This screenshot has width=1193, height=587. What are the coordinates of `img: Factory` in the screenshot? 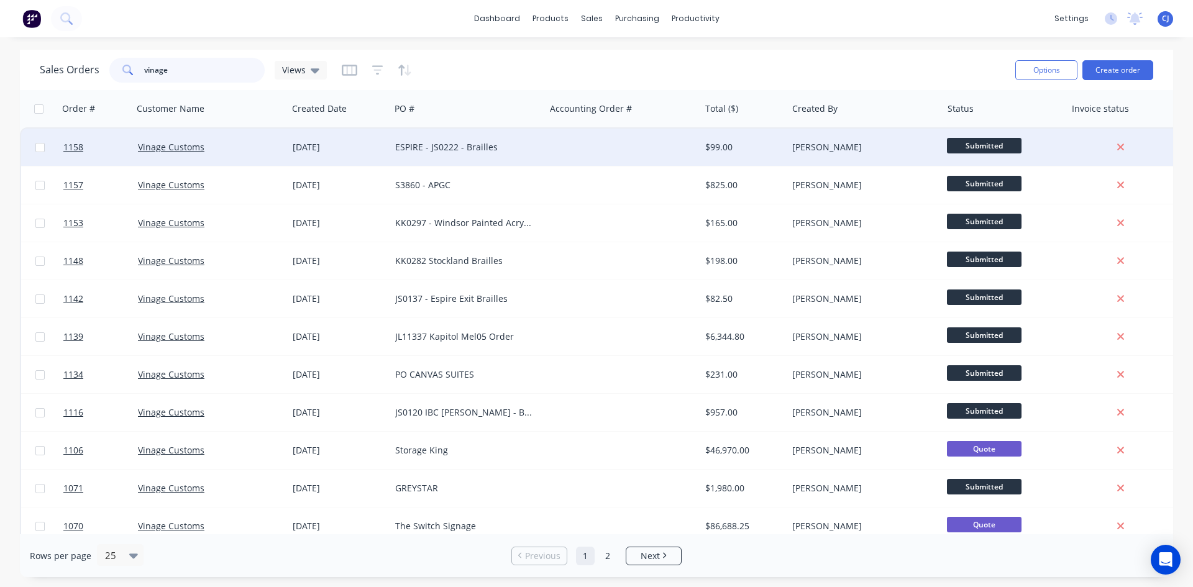 It's located at (32, 19).